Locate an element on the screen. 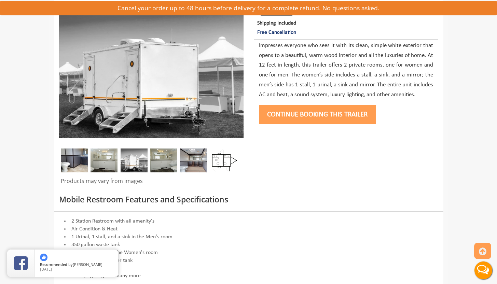 This screenshot has height=284, width=497. img: thumbs up icon is located at coordinates (44, 257).